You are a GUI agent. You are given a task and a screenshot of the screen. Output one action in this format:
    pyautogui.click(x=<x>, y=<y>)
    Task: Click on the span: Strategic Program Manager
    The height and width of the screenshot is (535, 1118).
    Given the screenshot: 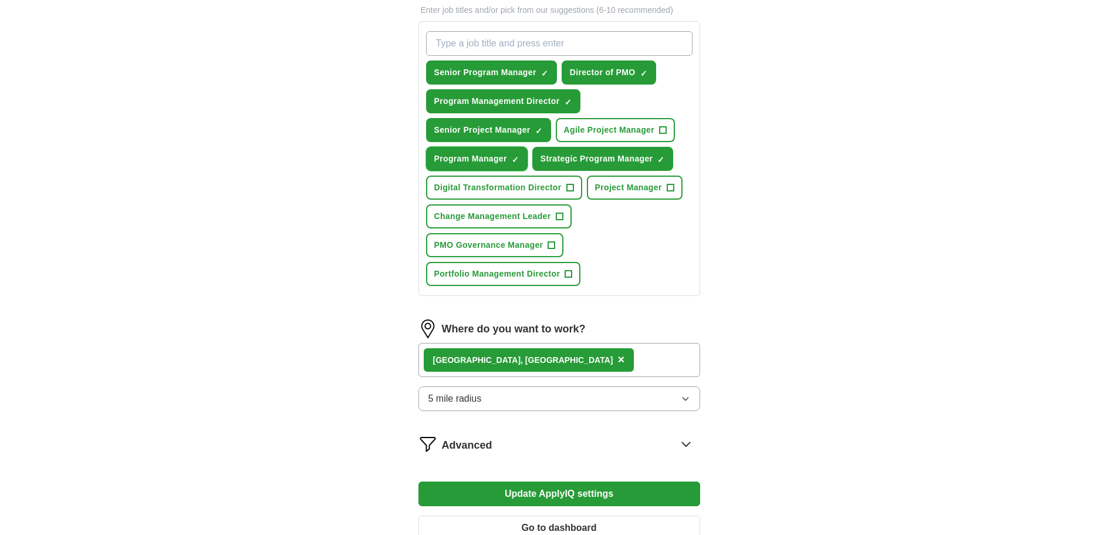 What is the action you would take?
    pyautogui.click(x=597, y=158)
    